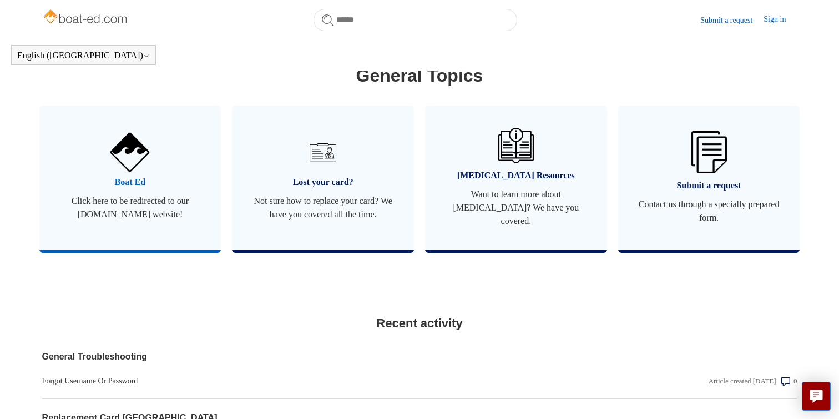  I want to click on a: Submit a request, so click(732, 20).